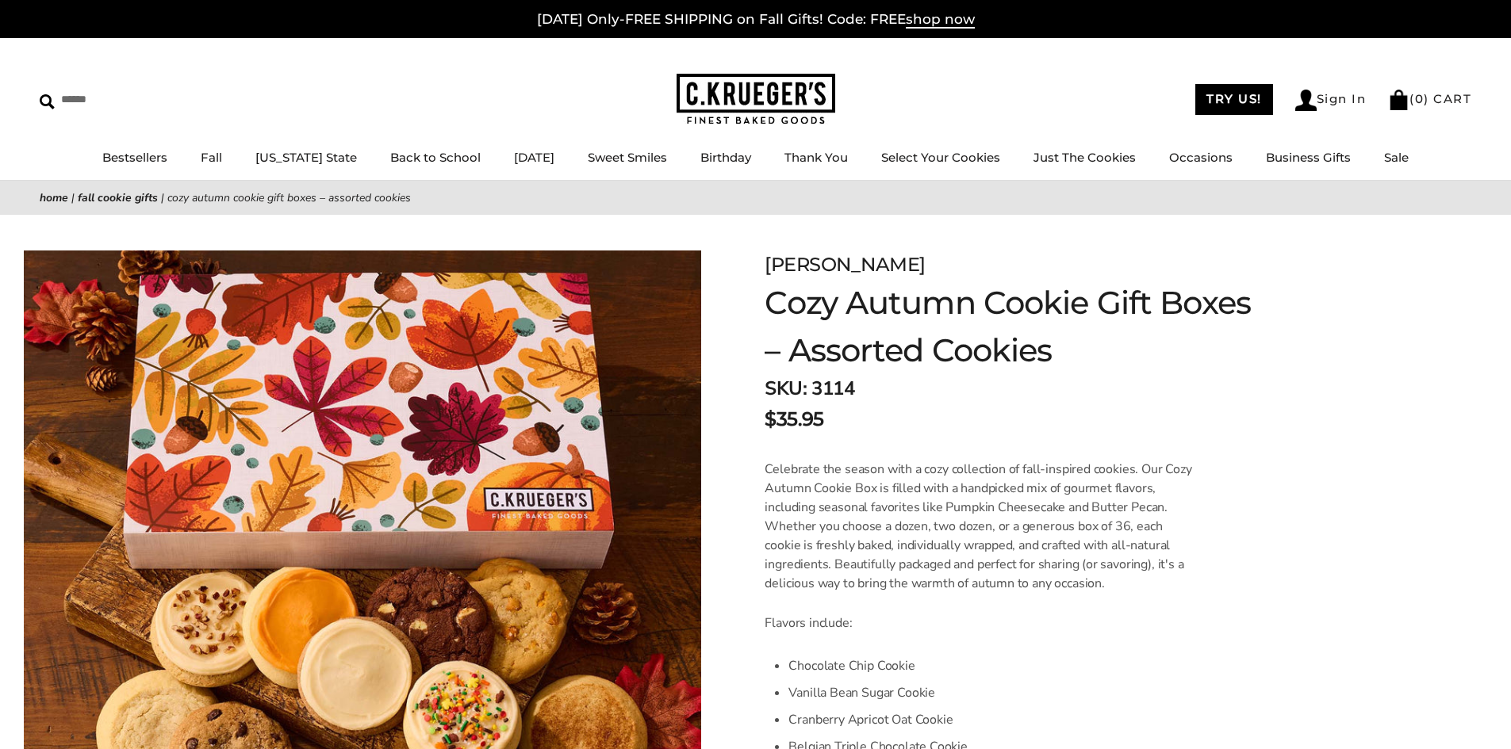 The width and height of the screenshot is (1511, 749). I want to click on a: Thank You, so click(816, 157).